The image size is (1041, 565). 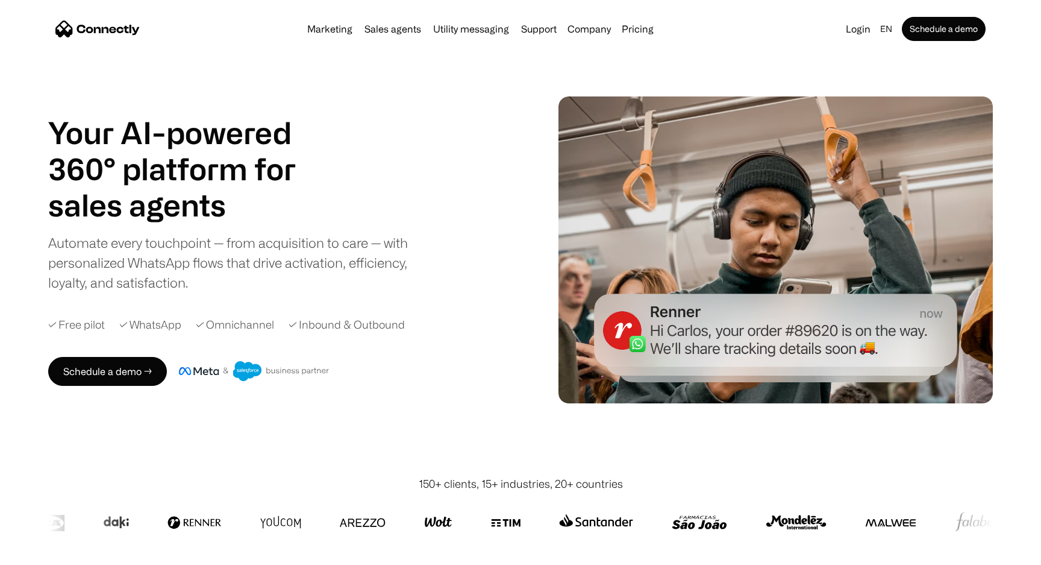 I want to click on div: Automate every touchpoint — from acquisition to care — with personalized WhatsApp flows that driv..., so click(x=238, y=262).